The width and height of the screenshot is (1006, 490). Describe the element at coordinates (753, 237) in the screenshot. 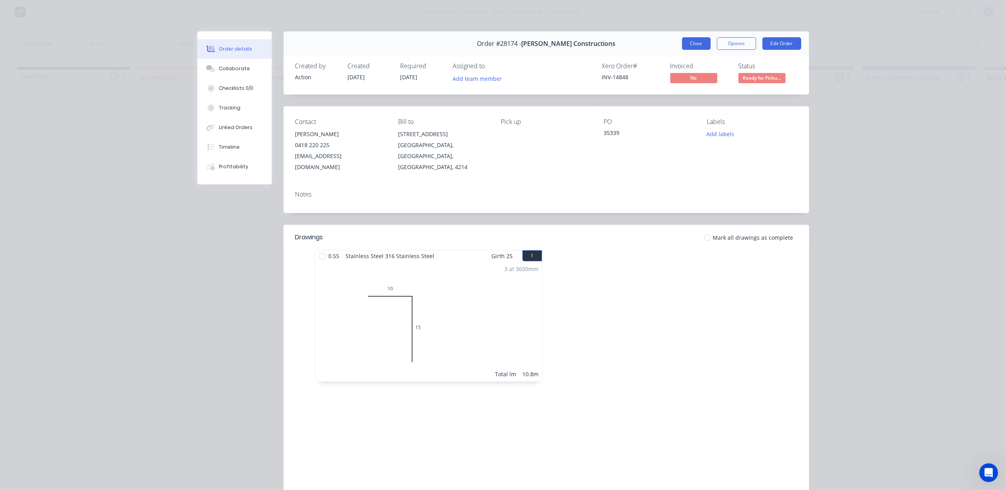

I see `span: Mark all drawings as complete` at that location.